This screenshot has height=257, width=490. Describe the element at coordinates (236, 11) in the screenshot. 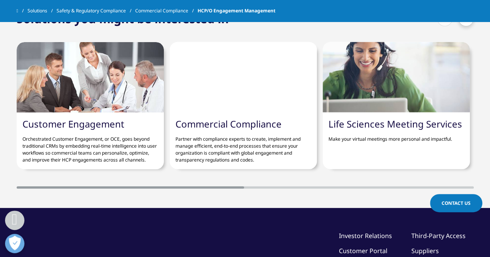

I see `span: HCP/O Engagement Management` at that location.